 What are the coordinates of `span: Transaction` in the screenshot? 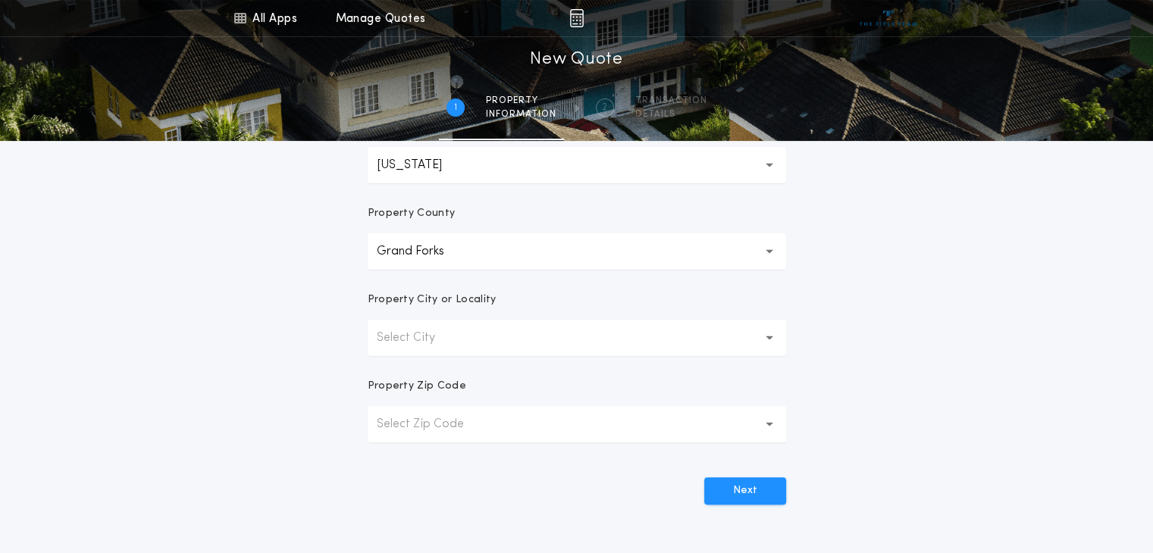 It's located at (671, 101).